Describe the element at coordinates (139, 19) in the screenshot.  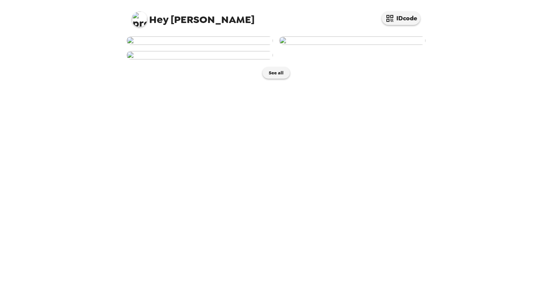
I see `img: profile pic` at that location.